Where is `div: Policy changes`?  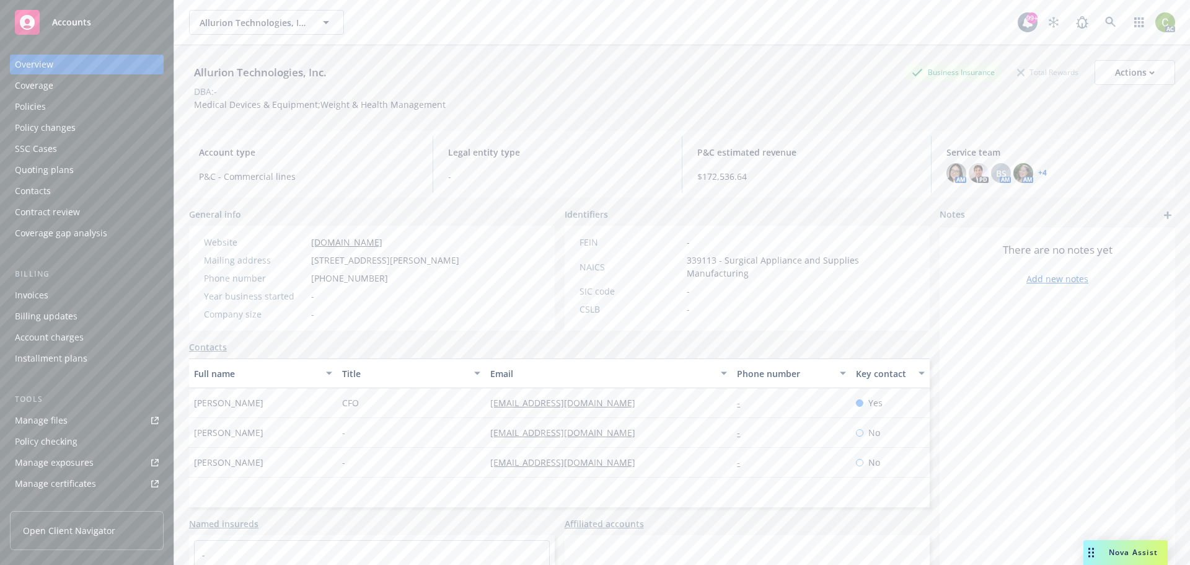
div: Policy changes is located at coordinates (45, 128).